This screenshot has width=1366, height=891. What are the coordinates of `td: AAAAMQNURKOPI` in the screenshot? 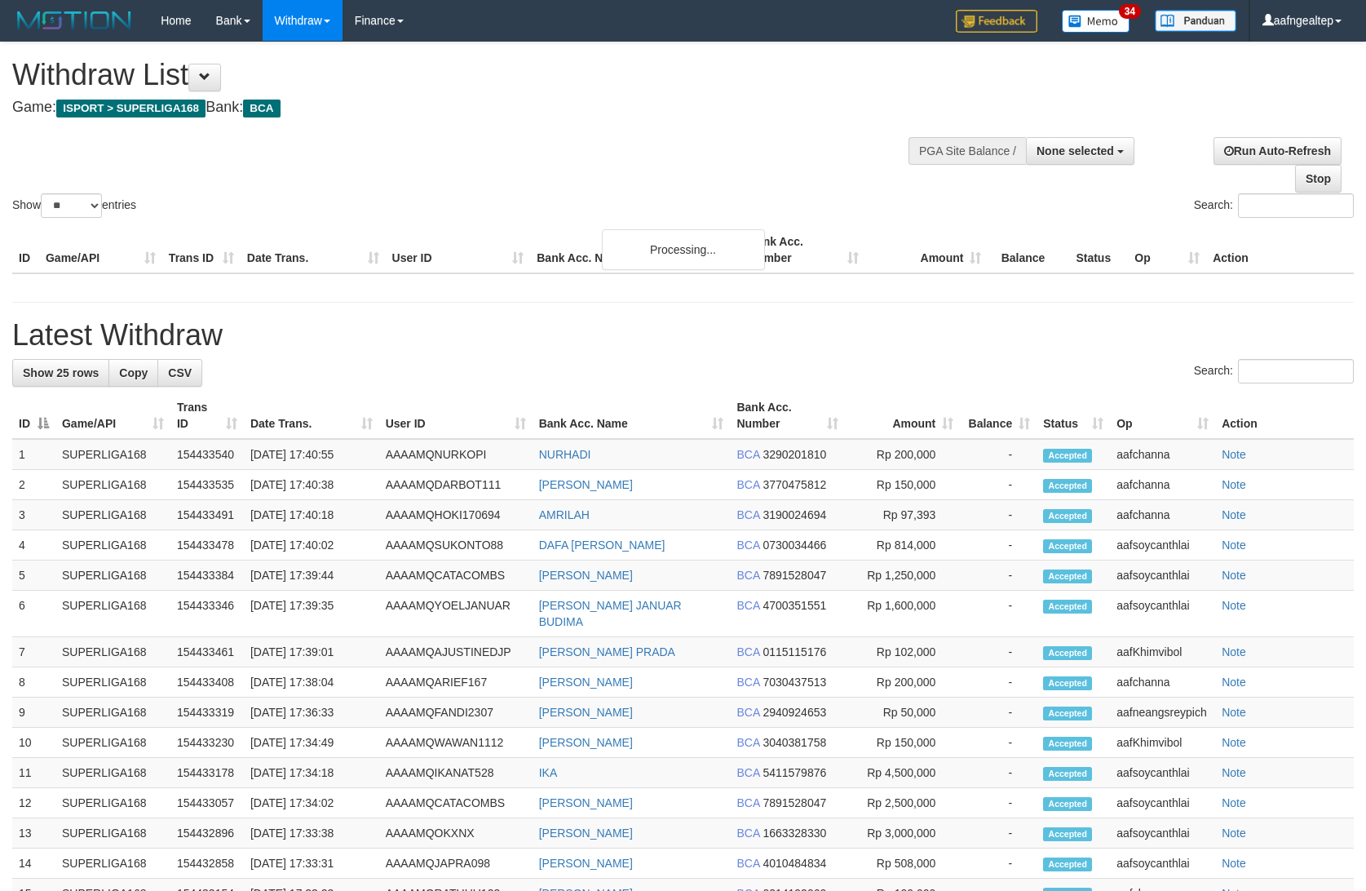 It's located at (456, 454).